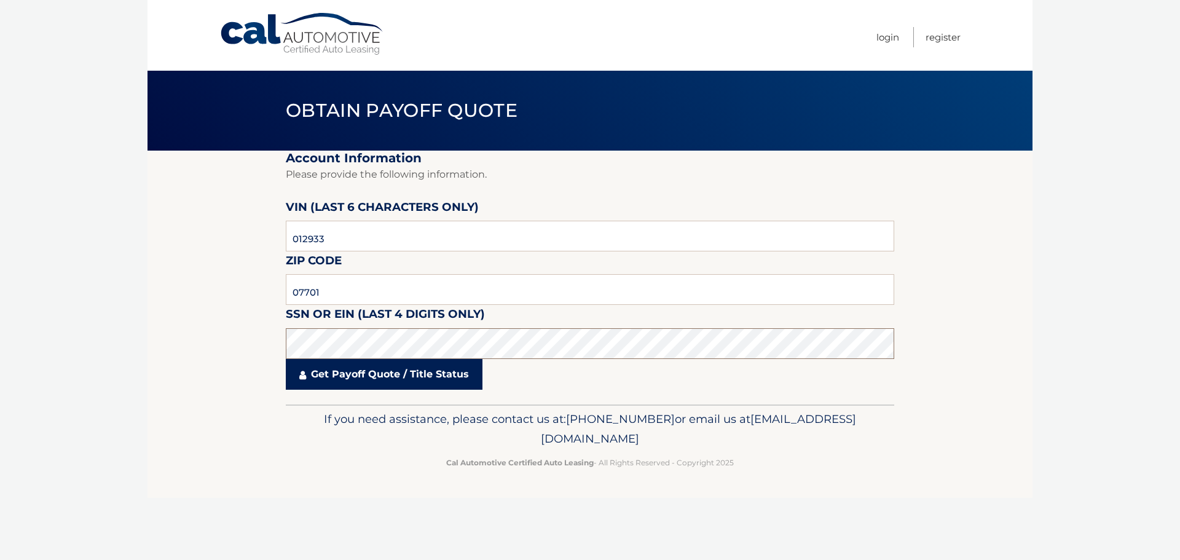 This screenshot has width=1180, height=560. What do you see at coordinates (385, 316) in the screenshot?
I see `label: SSN or EIN (last 4 digits only)` at bounding box center [385, 316].